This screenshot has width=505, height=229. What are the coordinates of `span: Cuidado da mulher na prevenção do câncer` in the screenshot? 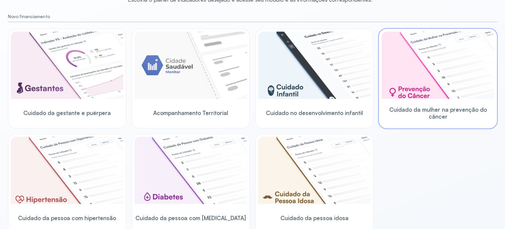 It's located at (438, 113).